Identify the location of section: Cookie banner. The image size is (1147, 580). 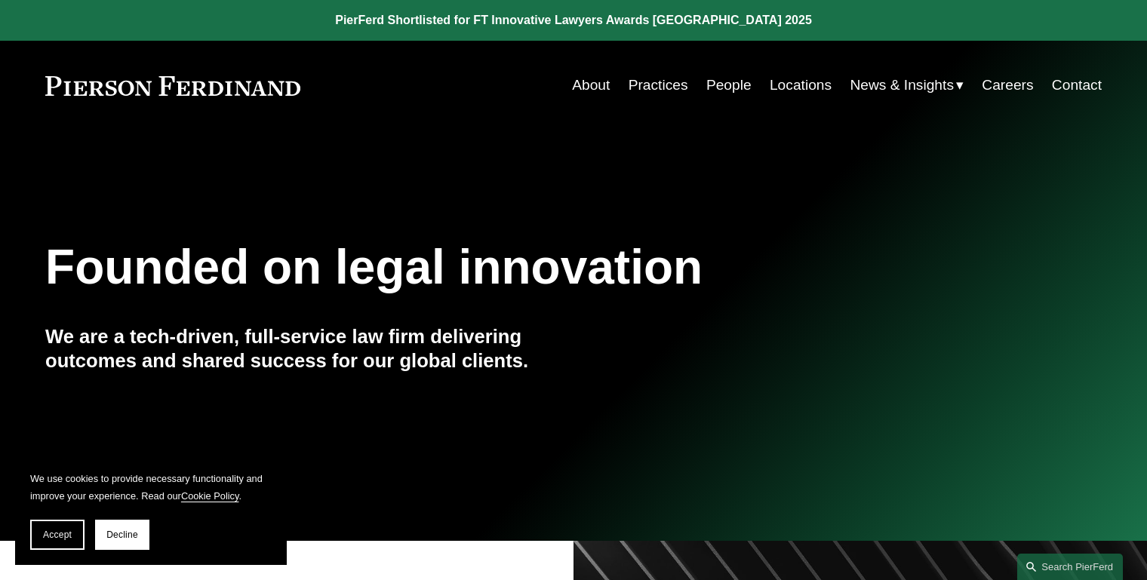
(151, 510).